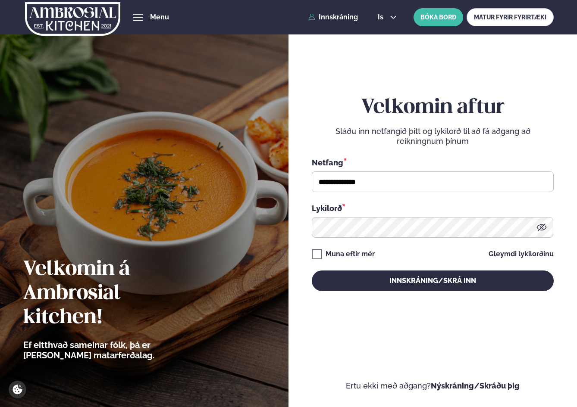  Describe the element at coordinates (138, 17) in the screenshot. I see `button: hamburger` at that location.